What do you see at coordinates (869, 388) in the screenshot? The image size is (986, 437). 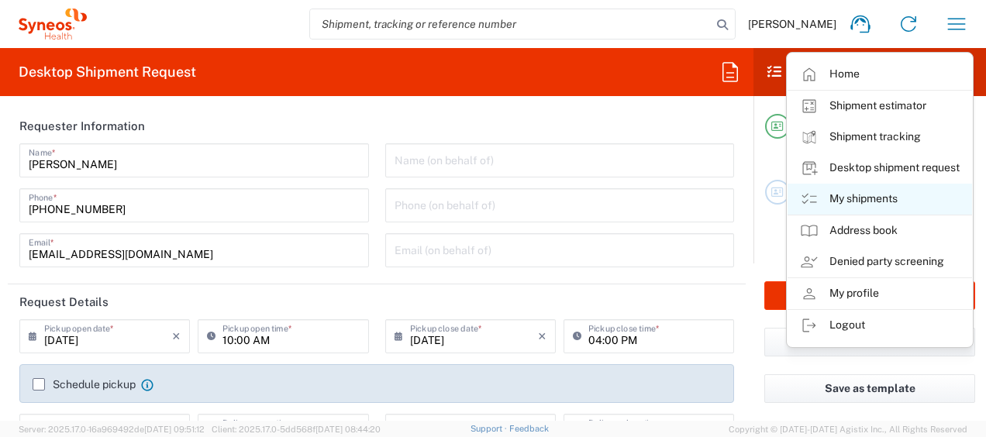 I see `button: Save as template` at bounding box center [869, 388].